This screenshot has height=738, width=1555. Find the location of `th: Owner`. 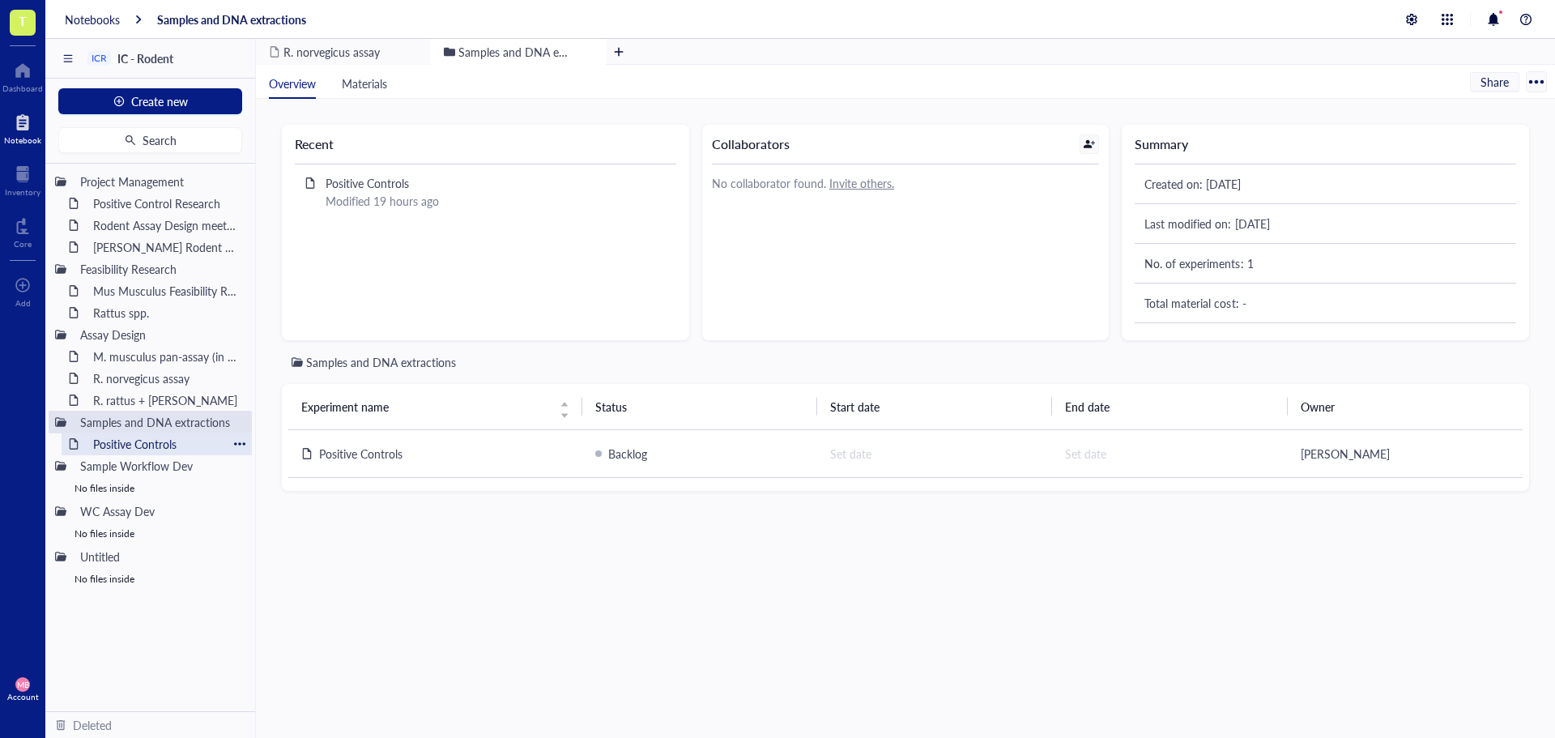

th: Owner is located at coordinates (1405, 407).